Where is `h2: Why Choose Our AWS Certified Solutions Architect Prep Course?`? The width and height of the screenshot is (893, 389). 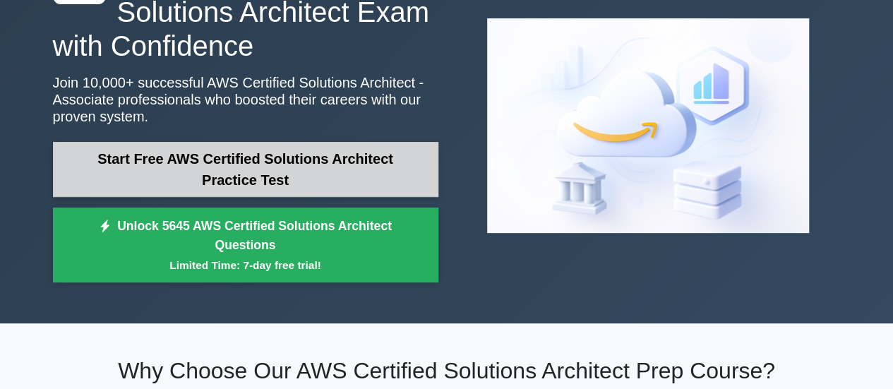 h2: Why Choose Our AWS Certified Solutions Architect Prep Course? is located at coordinates (447, 371).